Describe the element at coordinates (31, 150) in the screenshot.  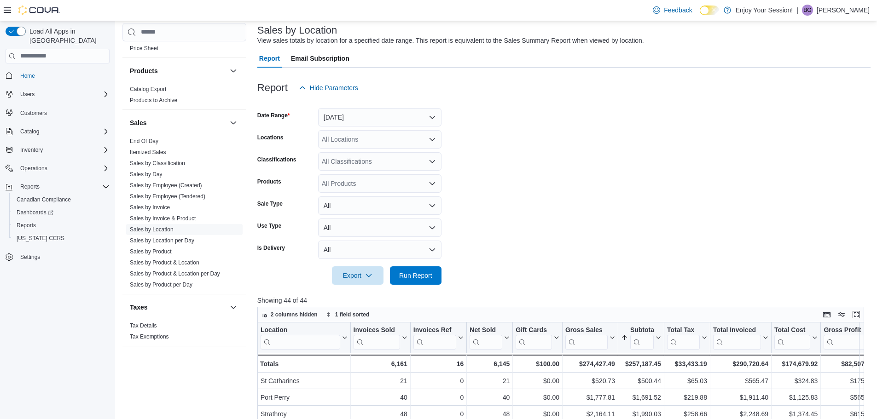
I see `span: Inventory` at that location.